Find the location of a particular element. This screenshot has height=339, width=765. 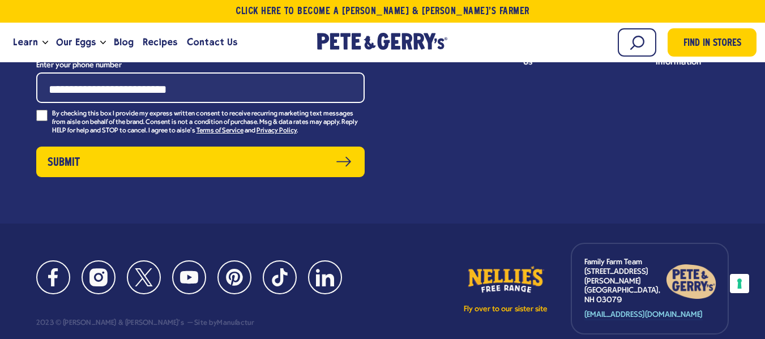

a: Contact Us is located at coordinates (212, 42).